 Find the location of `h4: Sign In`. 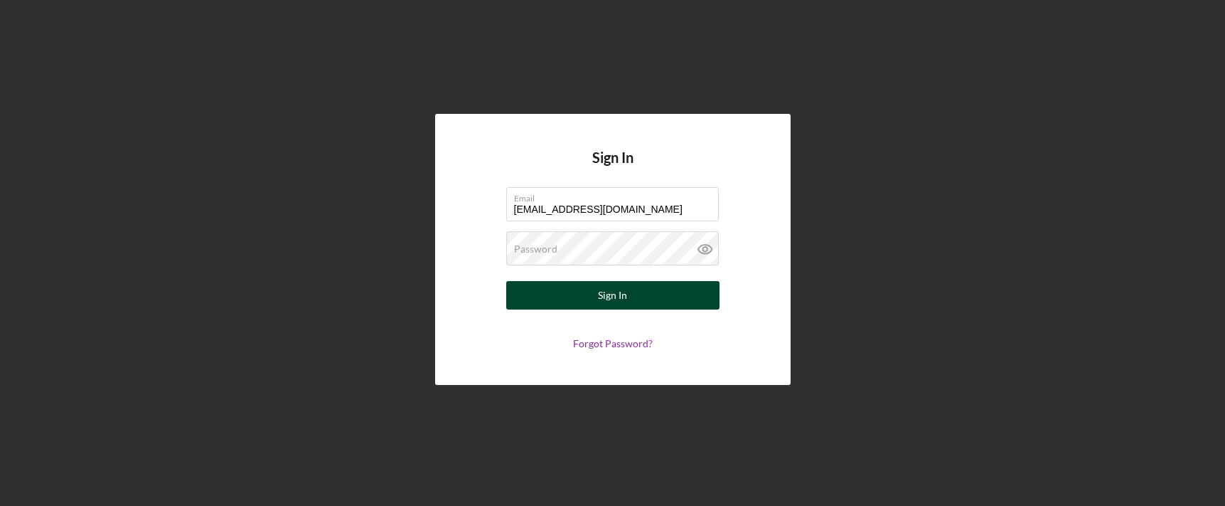

h4: Sign In is located at coordinates (613, 168).